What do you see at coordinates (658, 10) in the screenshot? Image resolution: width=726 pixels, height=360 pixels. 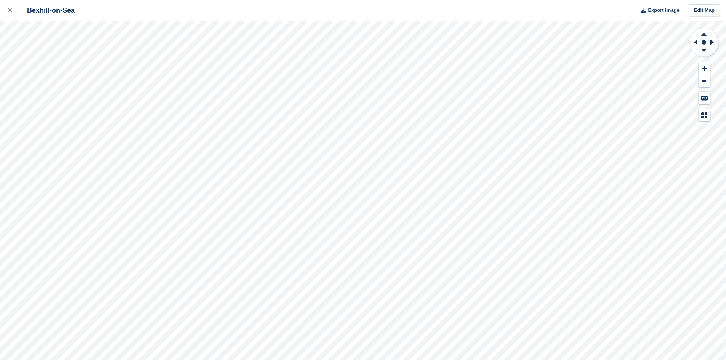 I see `button: Export Image` at bounding box center [658, 10].